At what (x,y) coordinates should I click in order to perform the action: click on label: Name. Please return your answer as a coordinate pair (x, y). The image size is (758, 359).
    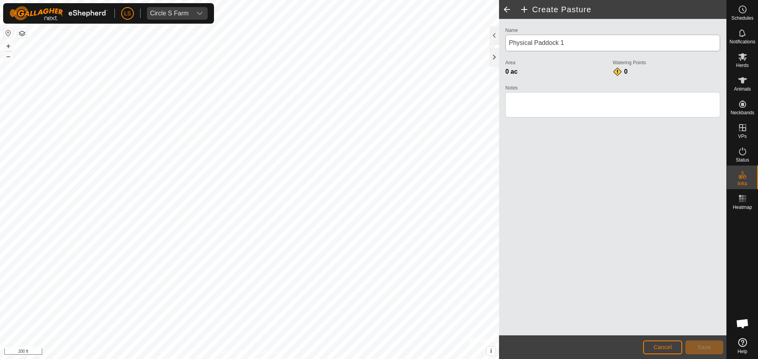
    Looking at the image, I should click on (612, 30).